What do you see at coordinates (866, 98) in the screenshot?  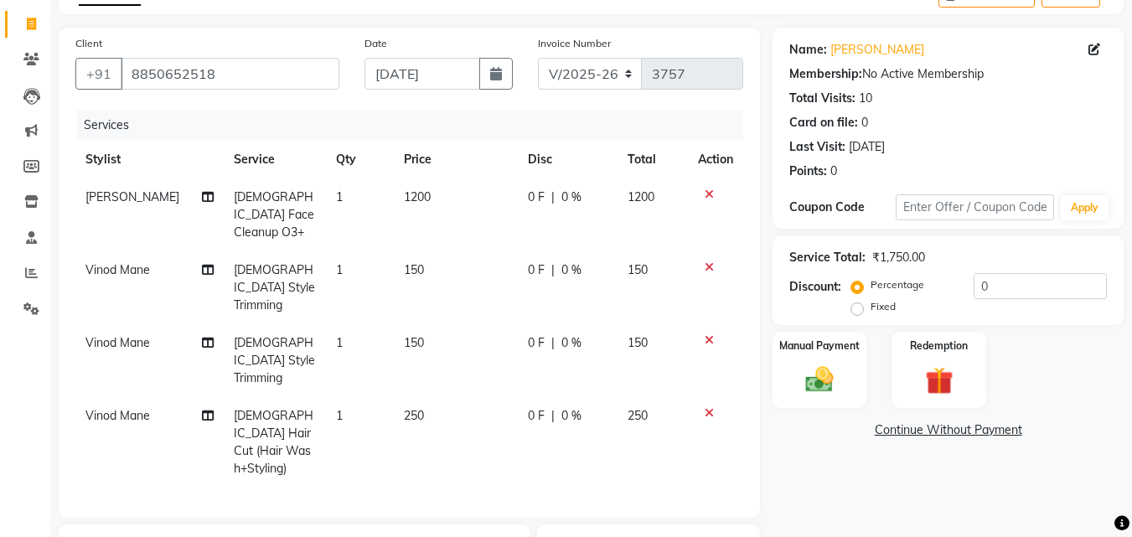 I see `div: 10` at bounding box center [866, 98].